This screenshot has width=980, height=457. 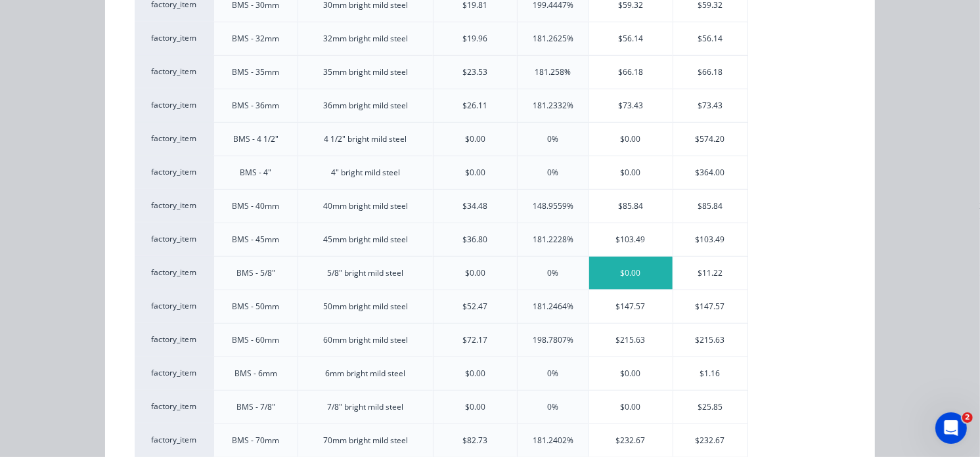 I want to click on div: 181.2332%, so click(x=553, y=106).